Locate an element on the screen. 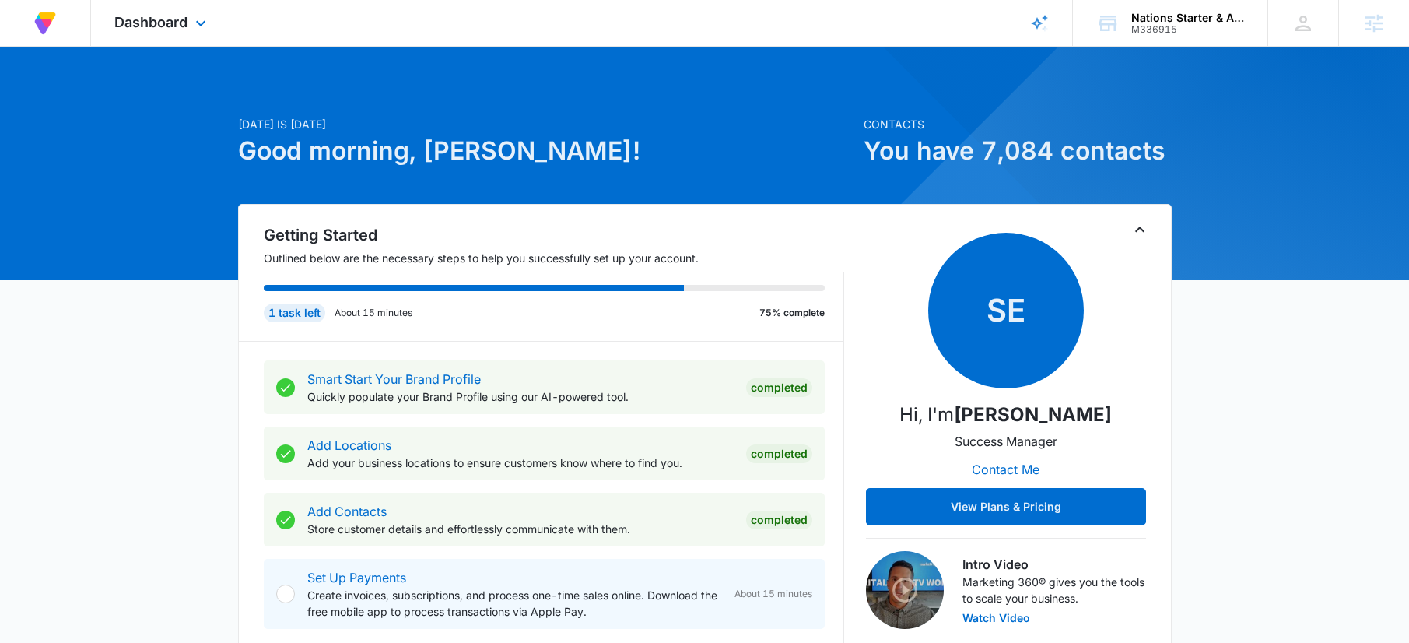  button: Toggle Collapse is located at coordinates (1140, 230).